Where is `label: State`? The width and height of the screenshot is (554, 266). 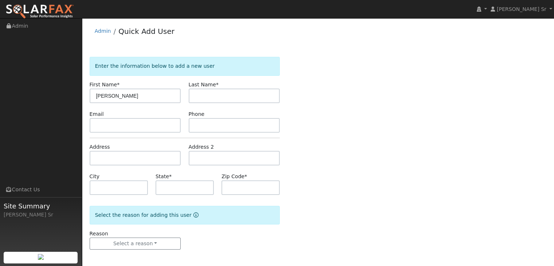
label: State is located at coordinates (164, 176).